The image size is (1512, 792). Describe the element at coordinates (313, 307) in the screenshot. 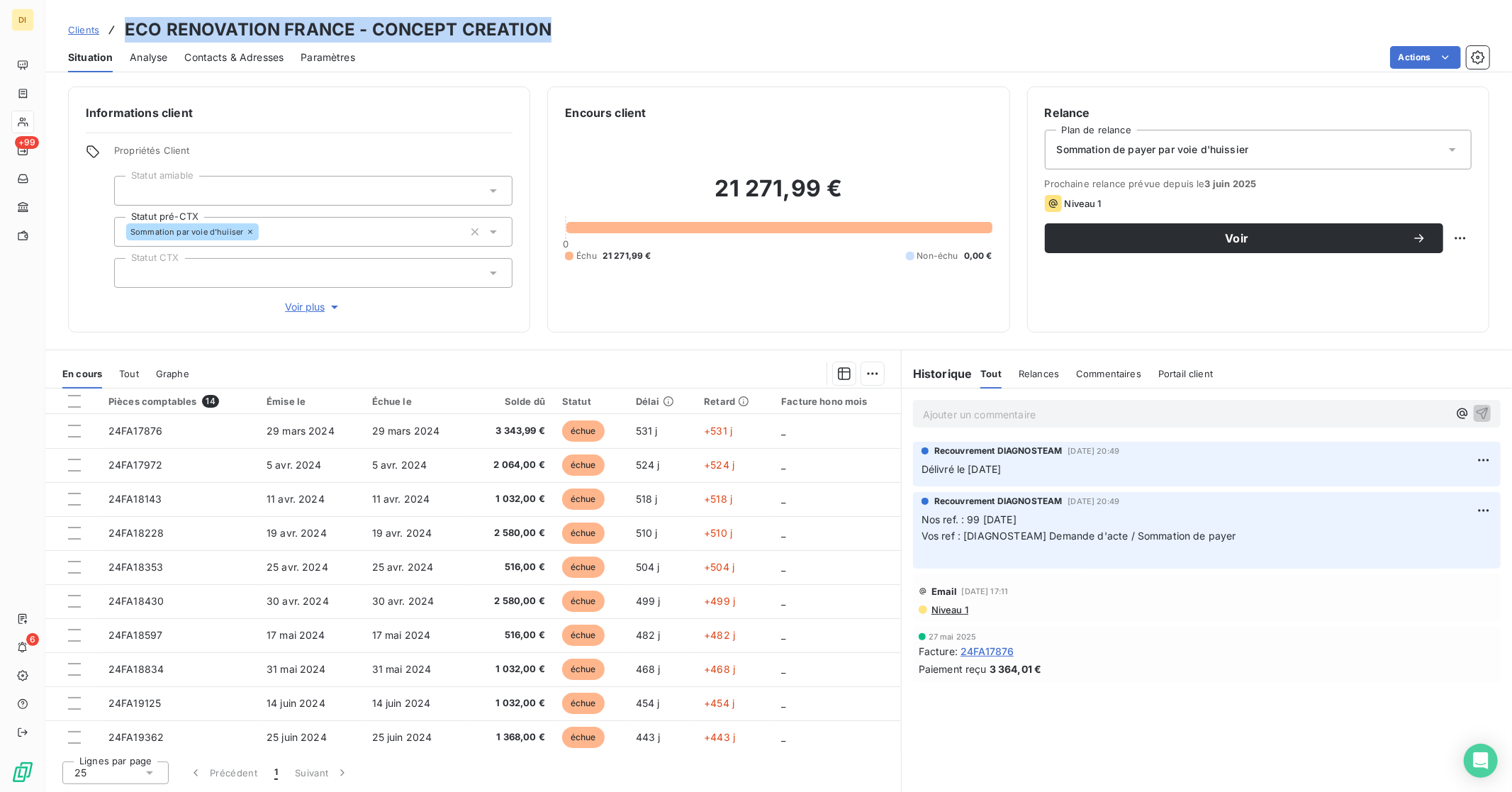

I see `button: Voir plus` at that location.